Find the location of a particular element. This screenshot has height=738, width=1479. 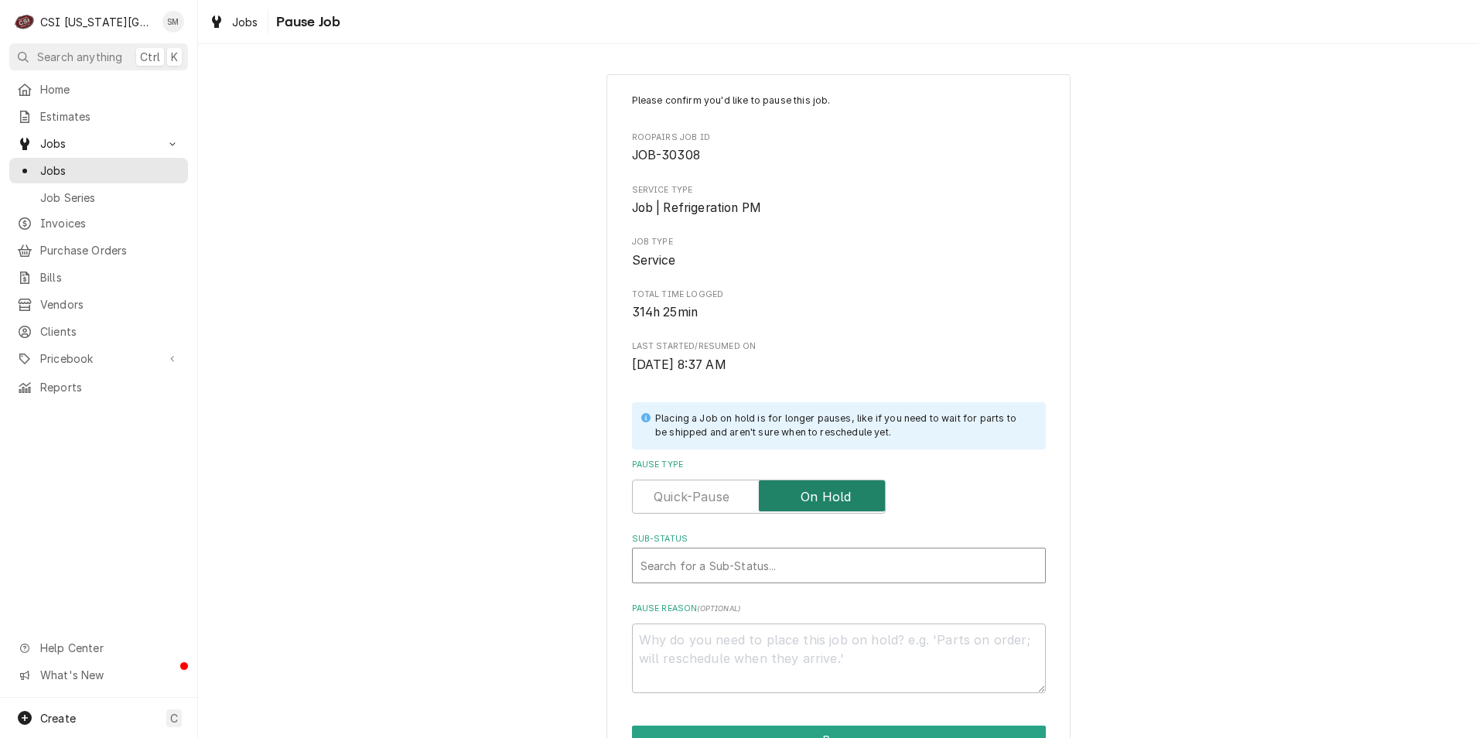

p: Please confirm you'd like to pause this job. is located at coordinates (838, 101).